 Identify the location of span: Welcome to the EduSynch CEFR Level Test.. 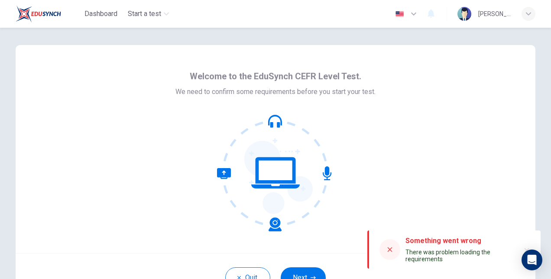
(276, 76).